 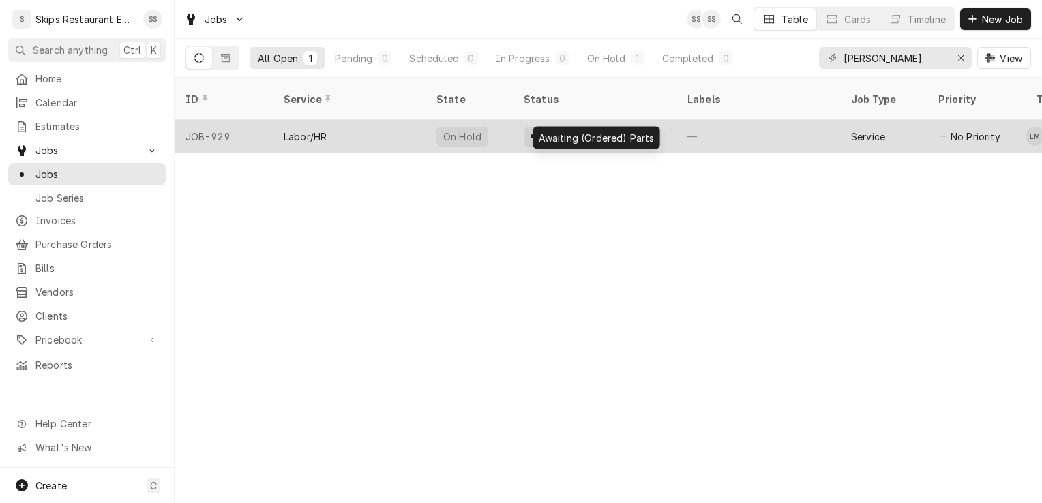 What do you see at coordinates (87, 126) in the screenshot?
I see `a: Estimates` at bounding box center [87, 126].